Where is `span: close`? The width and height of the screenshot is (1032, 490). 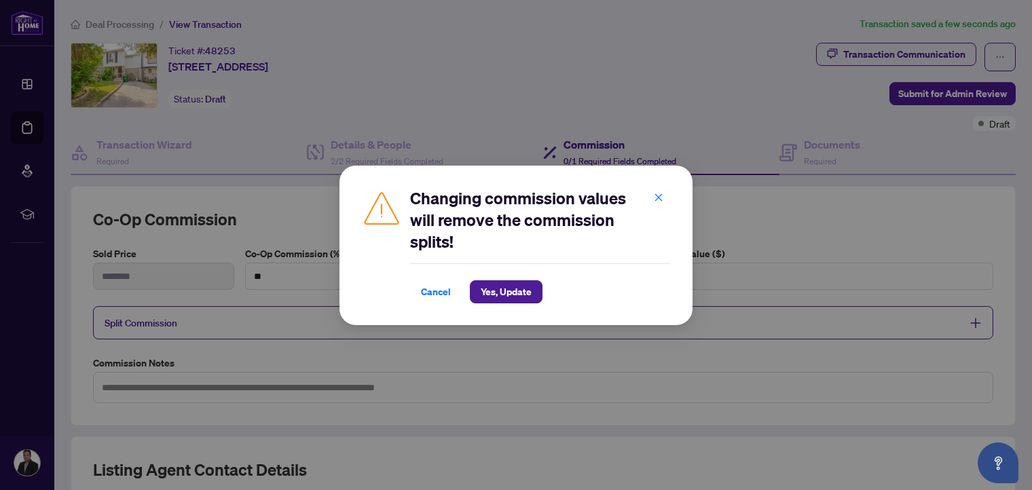
span: close is located at coordinates (659, 197).